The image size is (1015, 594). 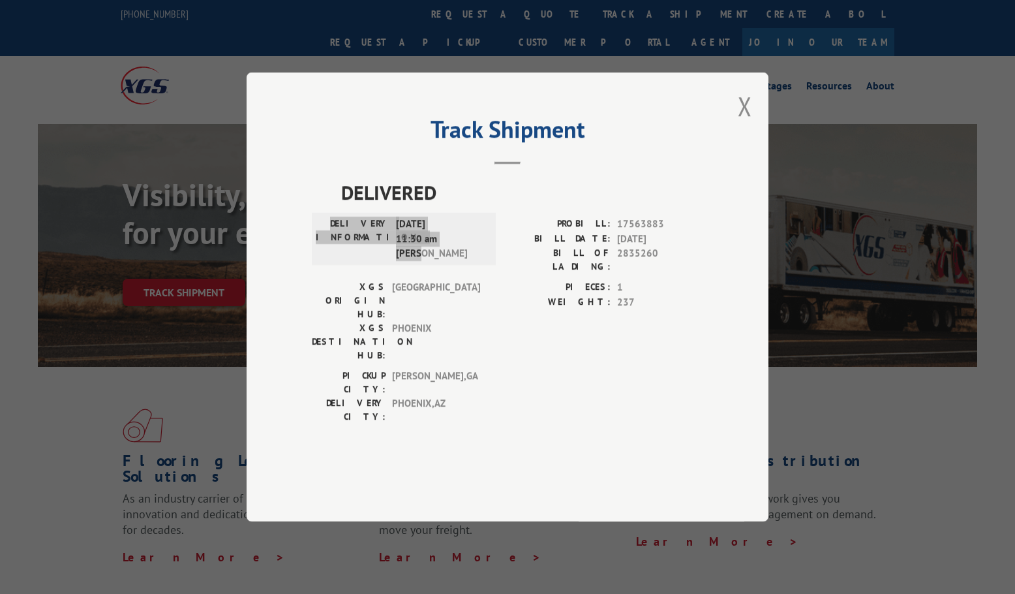 I want to click on label: PICKUP CITY:, so click(x=348, y=382).